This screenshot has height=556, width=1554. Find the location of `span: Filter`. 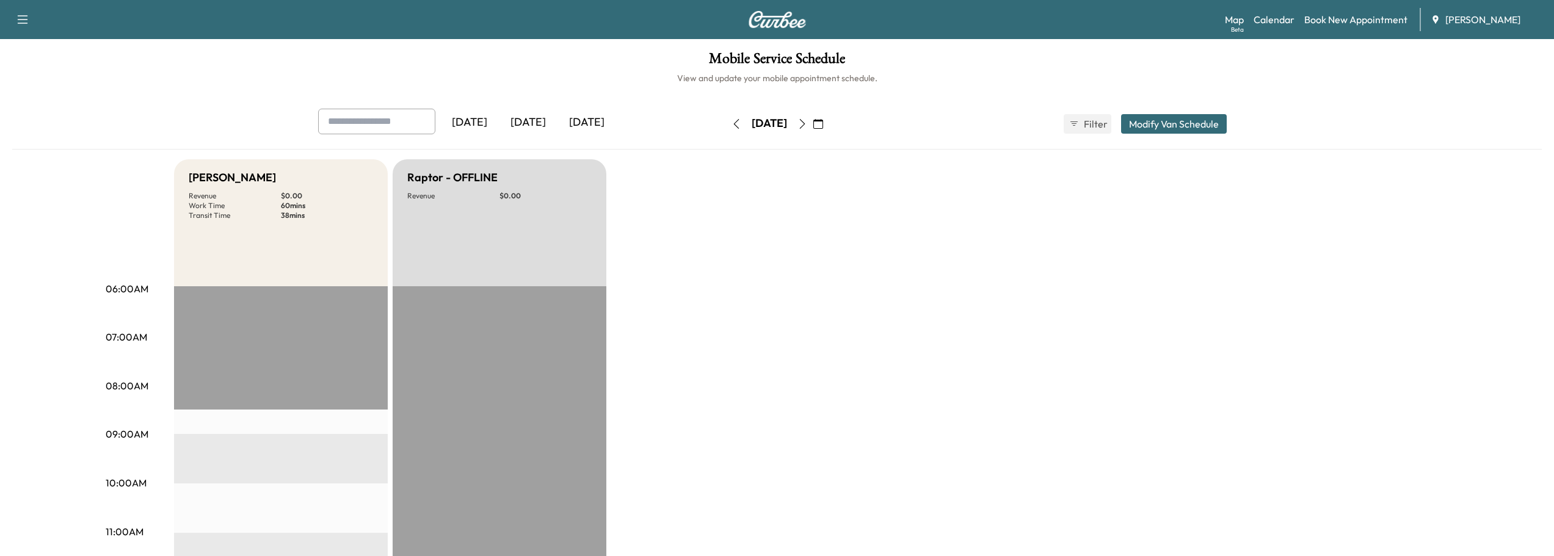

span: Filter is located at coordinates (1095, 124).